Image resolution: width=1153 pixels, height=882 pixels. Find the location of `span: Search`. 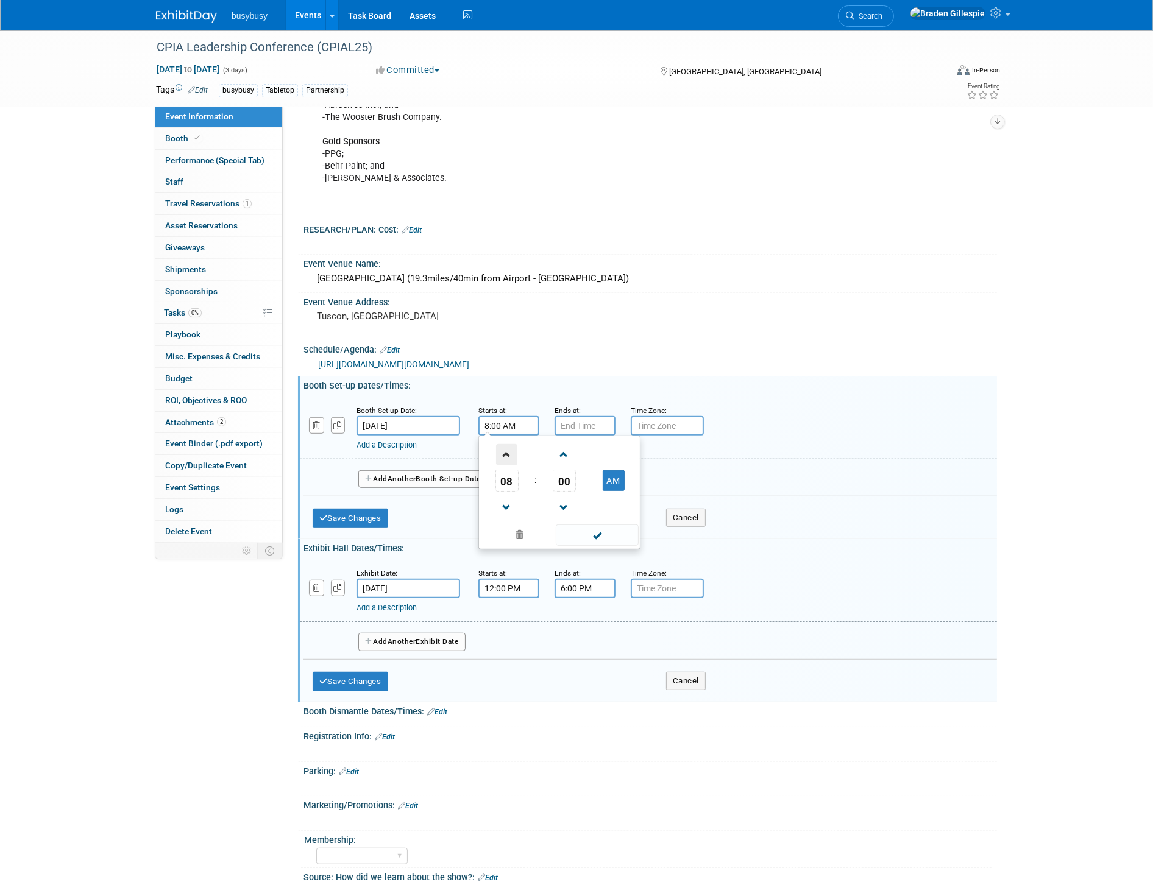

span: Search is located at coordinates (868, 16).